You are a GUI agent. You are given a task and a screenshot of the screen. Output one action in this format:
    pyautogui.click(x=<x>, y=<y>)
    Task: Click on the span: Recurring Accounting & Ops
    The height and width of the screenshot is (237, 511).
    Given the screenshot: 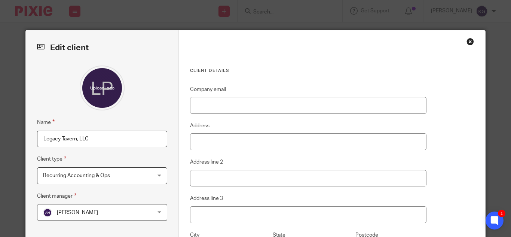 What is the action you would take?
    pyautogui.click(x=76, y=176)
    